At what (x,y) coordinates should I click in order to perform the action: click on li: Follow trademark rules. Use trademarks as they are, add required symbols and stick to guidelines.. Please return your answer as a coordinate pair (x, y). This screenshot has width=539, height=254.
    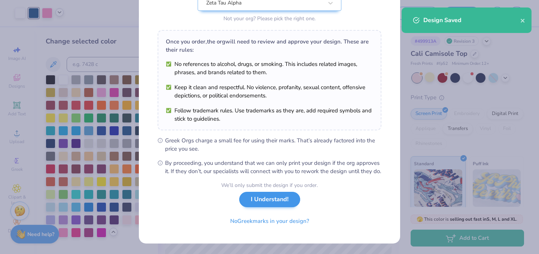
    Looking at the image, I should click on (269, 114).